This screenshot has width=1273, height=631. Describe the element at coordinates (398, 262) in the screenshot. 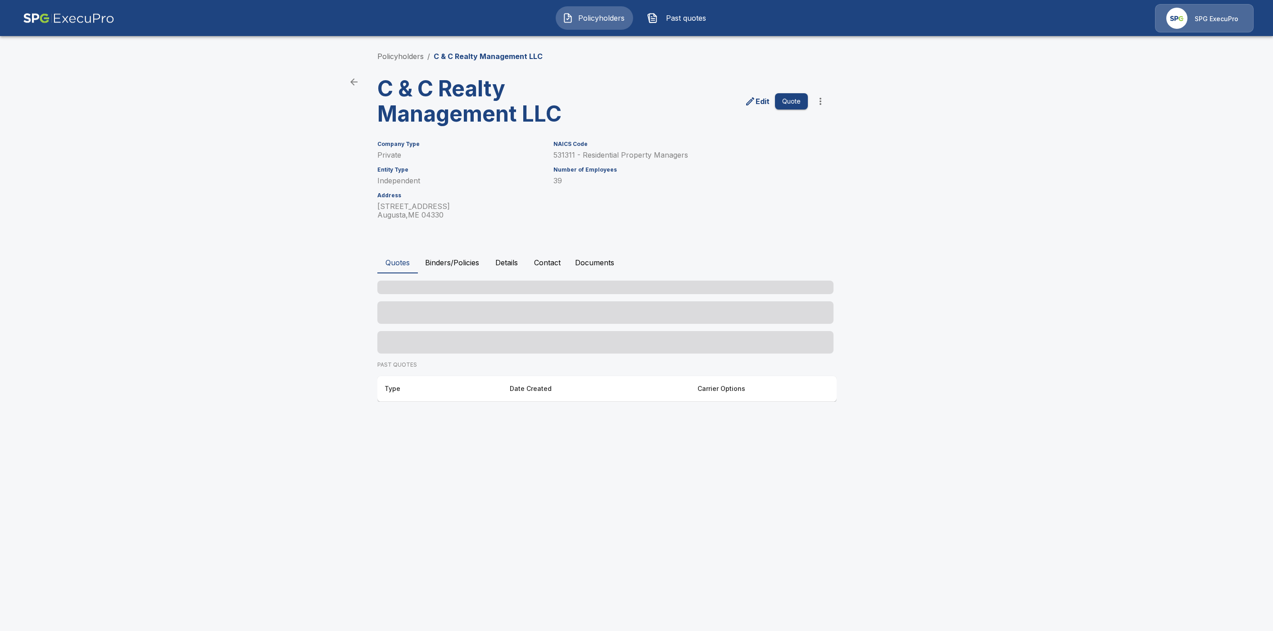

I see `button: Quotes` at that location.